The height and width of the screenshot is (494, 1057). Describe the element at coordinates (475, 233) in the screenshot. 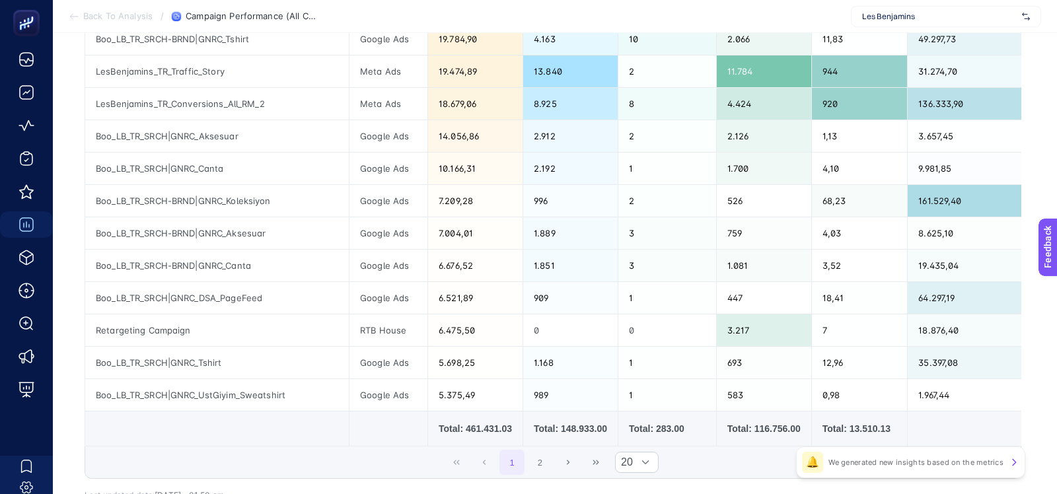

I see `div: 7.004,01` at that location.